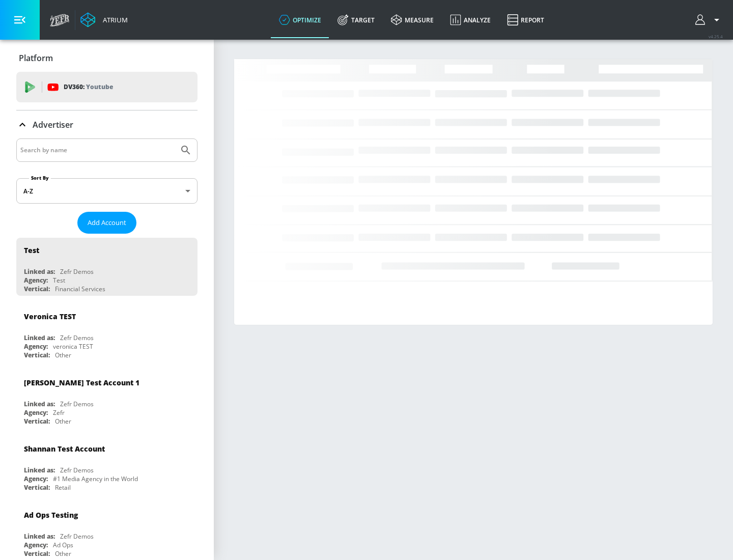 The image size is (733, 560). What do you see at coordinates (107, 125) in the screenshot?
I see `div: Advertiser` at bounding box center [107, 125].